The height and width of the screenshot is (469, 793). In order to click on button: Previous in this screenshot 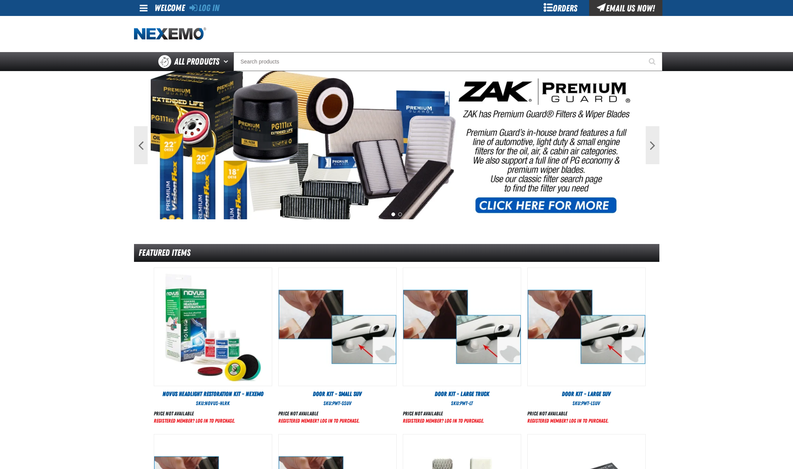, I will do `click(141, 145)`.